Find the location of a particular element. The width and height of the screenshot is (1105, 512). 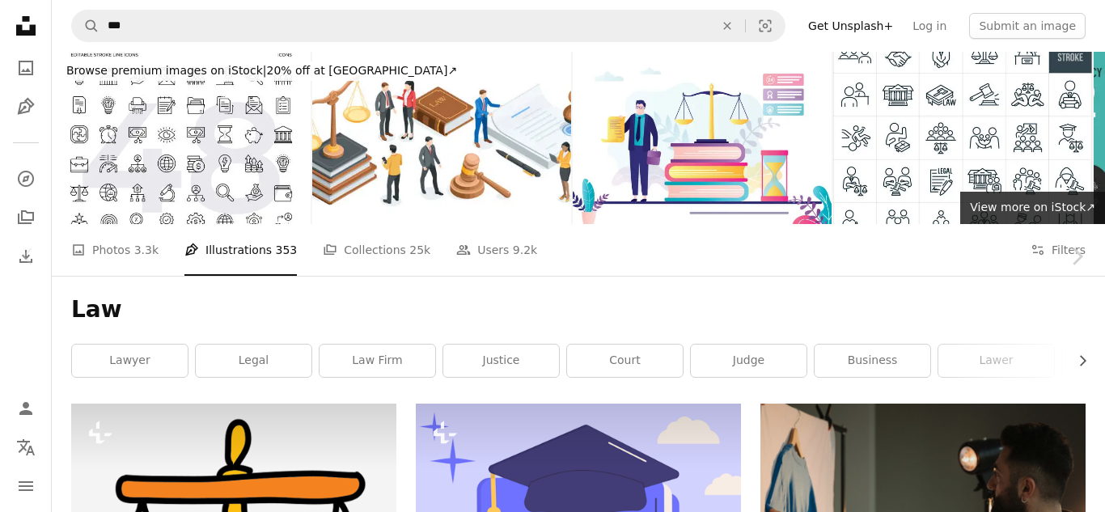

img: legal concept is located at coordinates (442, 138).